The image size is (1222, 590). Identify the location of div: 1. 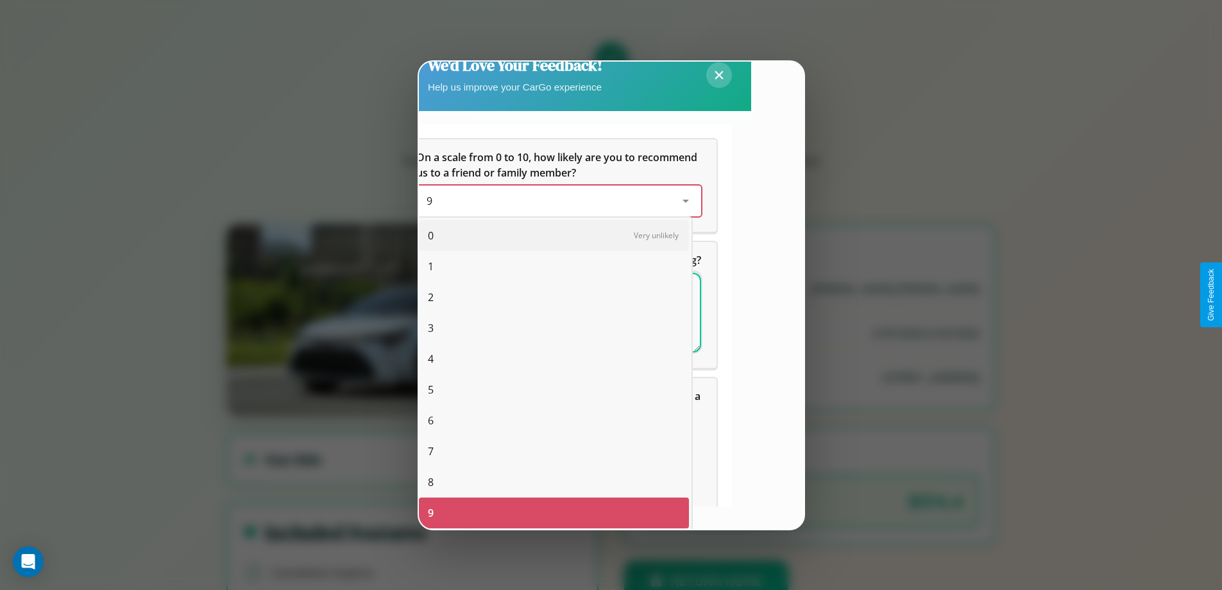
(554, 266).